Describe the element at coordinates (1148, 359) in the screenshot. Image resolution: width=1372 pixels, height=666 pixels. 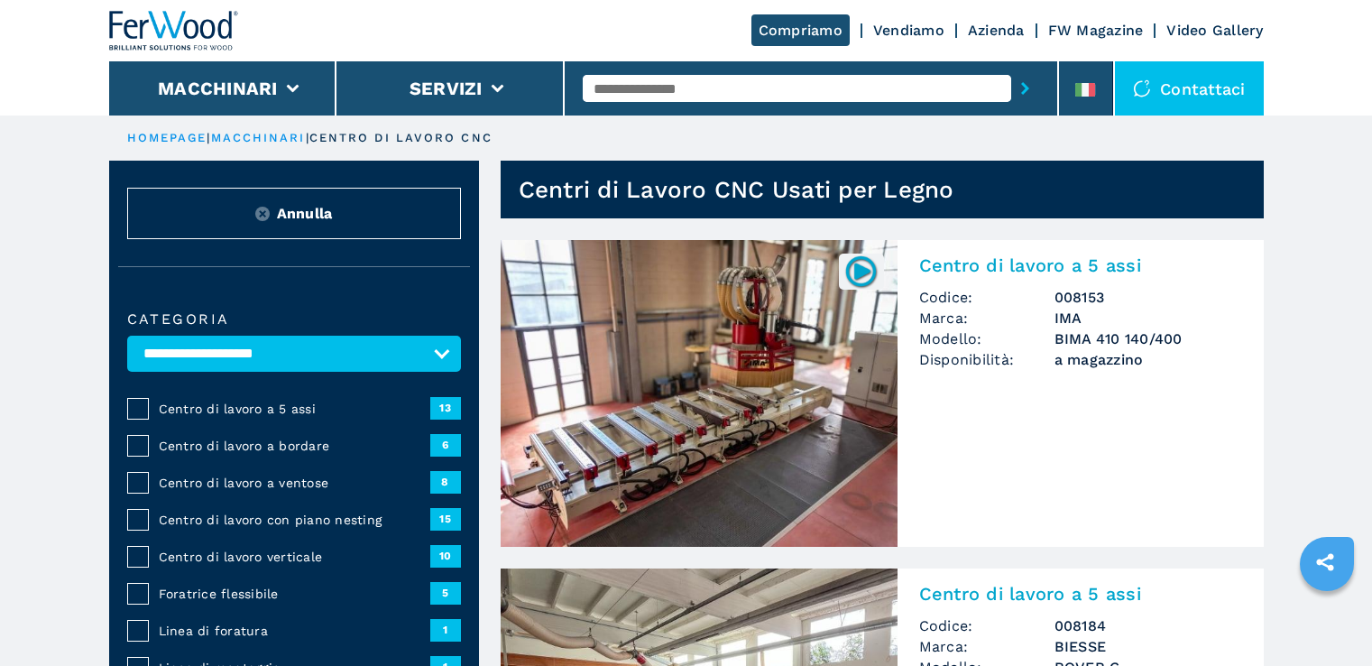
I see `span: a magazzino` at that location.